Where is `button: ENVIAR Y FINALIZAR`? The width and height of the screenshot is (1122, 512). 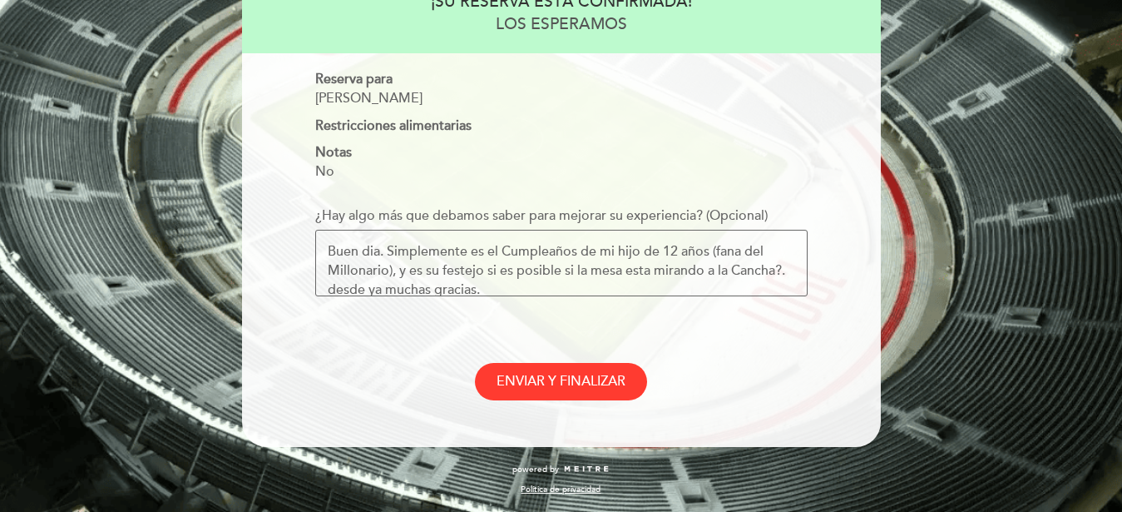 button: ENVIAR Y FINALIZAR is located at coordinates (561, 381).